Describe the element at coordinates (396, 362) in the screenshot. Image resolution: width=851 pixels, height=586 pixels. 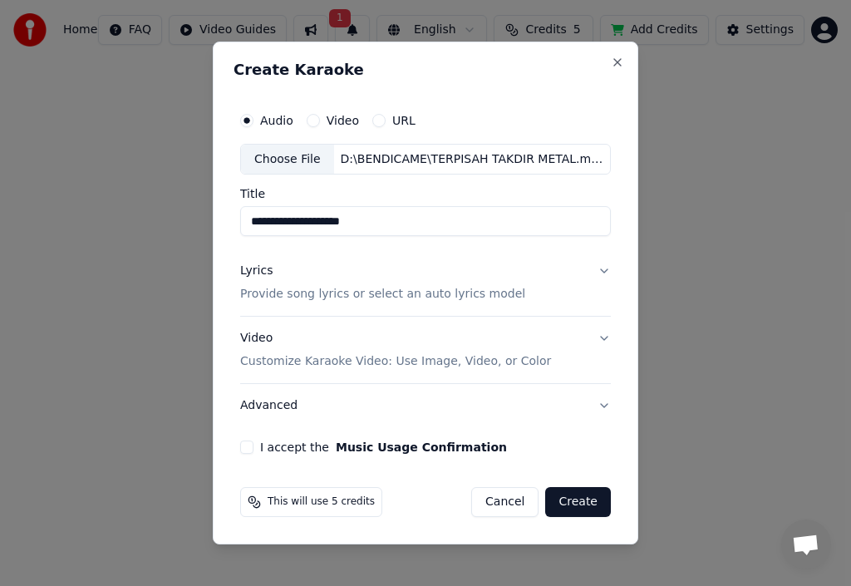
I see `p: Customize Karaoke Video: Use Image, Video, or Color` at that location.